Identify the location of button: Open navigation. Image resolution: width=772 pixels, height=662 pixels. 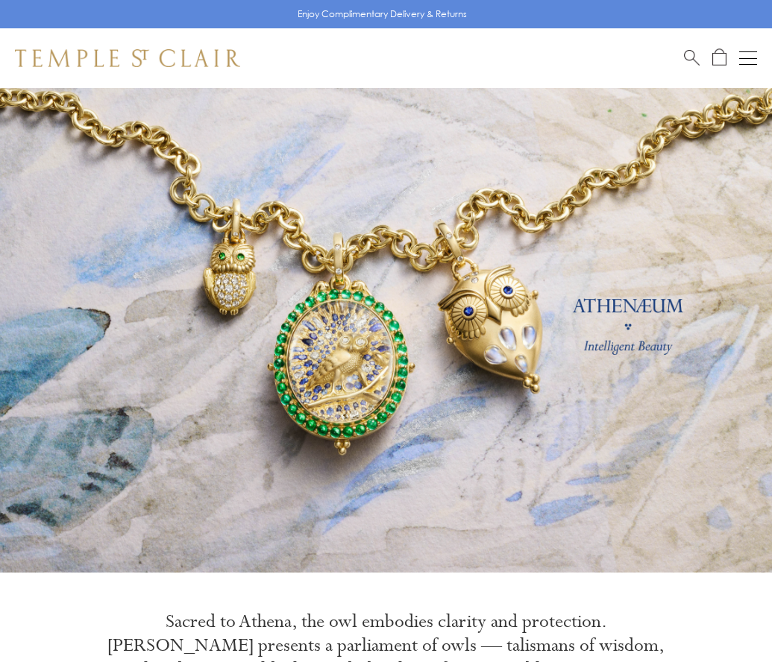
(748, 58).